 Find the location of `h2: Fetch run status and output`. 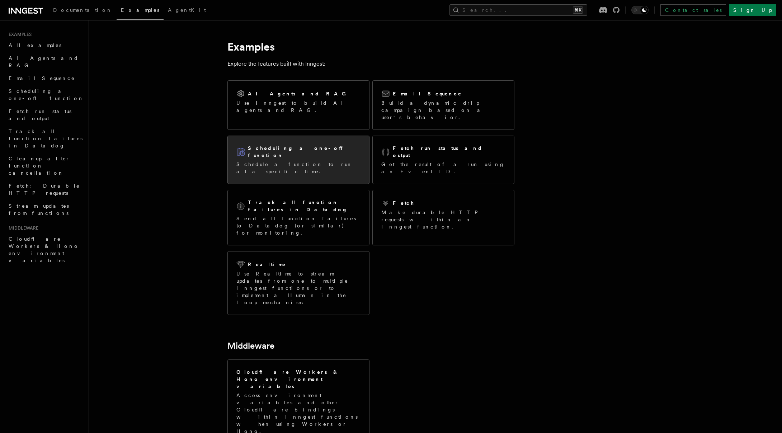

h2: Fetch run status and output is located at coordinates (449, 152).